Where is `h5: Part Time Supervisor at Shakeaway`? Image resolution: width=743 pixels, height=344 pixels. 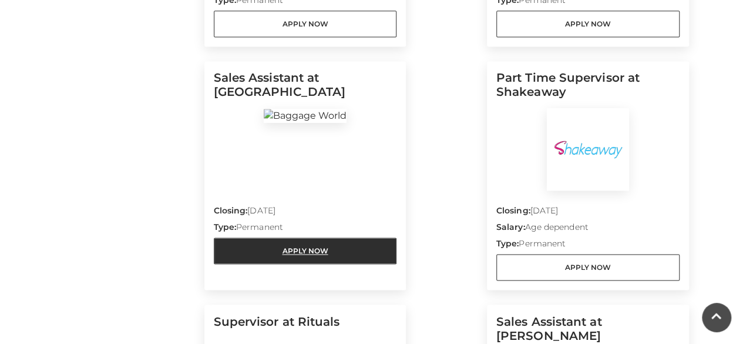 h5: Part Time Supervisor at Shakeaway is located at coordinates (588, 89).